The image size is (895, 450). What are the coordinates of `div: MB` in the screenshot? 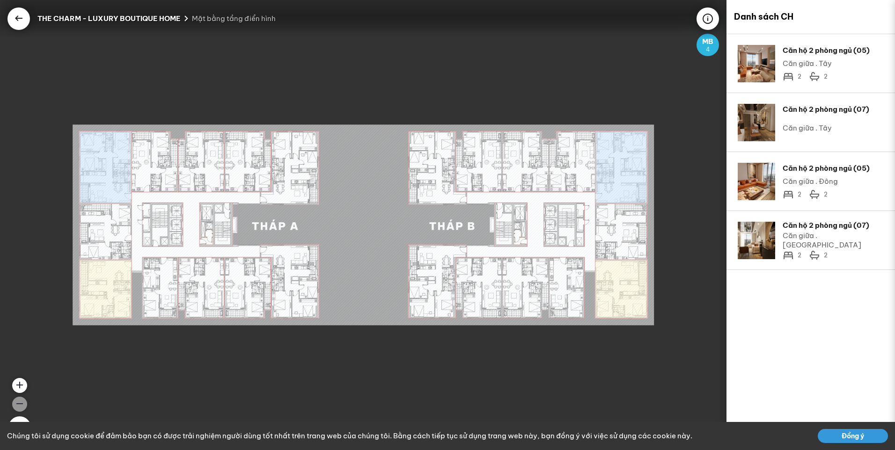 It's located at (708, 42).